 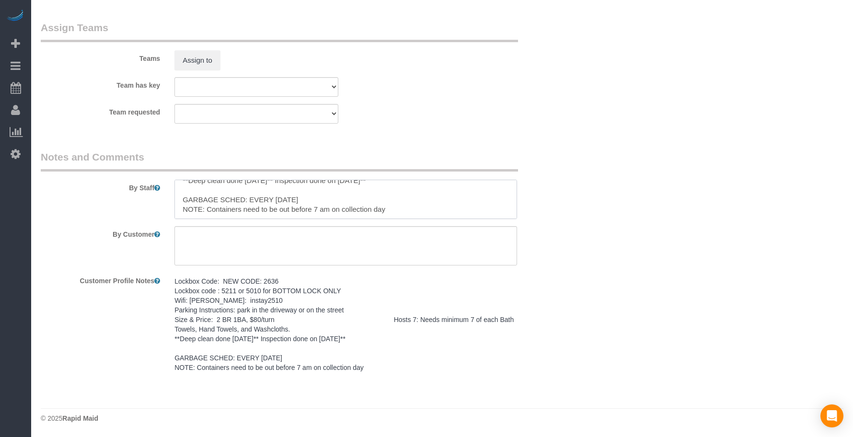 What do you see at coordinates (100, 232) in the screenshot?
I see `label: By Customer` at bounding box center [100, 232].